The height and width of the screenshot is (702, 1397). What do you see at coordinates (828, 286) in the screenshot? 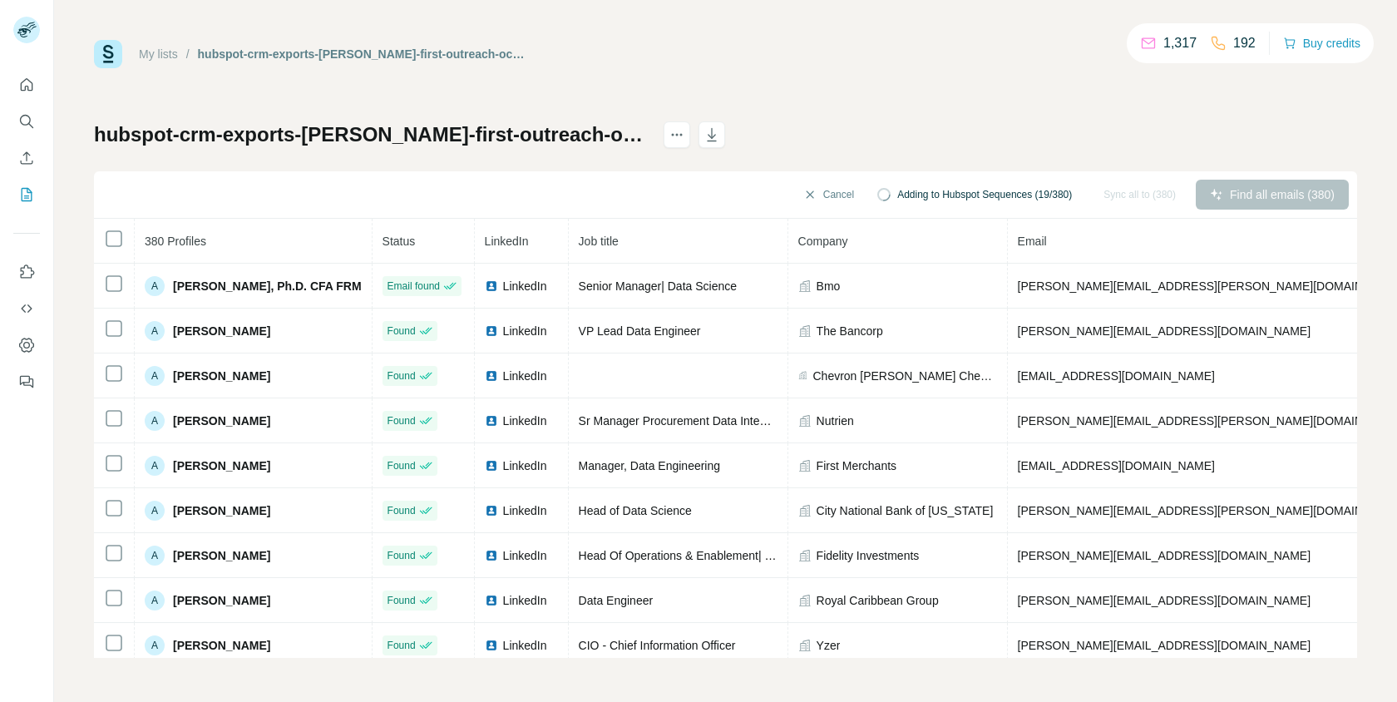
I see `span: Bmo` at bounding box center [828, 286].